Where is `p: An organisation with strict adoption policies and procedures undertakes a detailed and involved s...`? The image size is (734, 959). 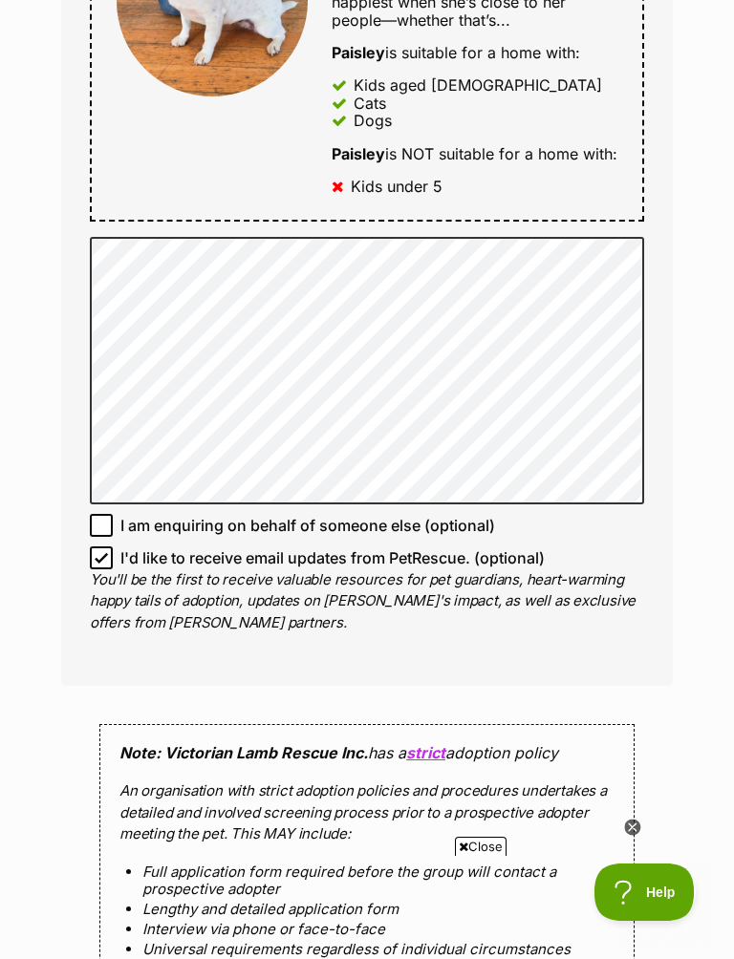 p: An organisation with strict adoption policies and procedures undertakes a detailed and involved s... is located at coordinates (367, 813).